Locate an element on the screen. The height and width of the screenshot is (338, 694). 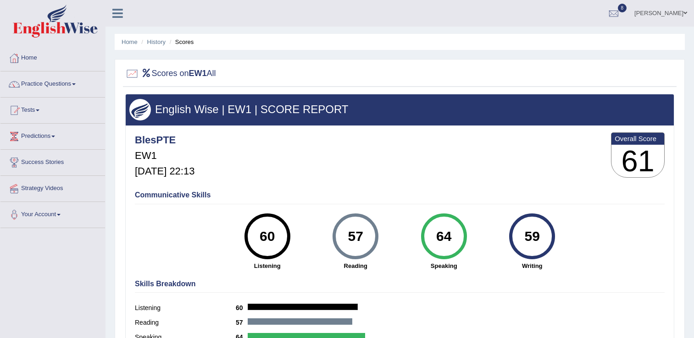
div: 59 is located at coordinates (532, 237).